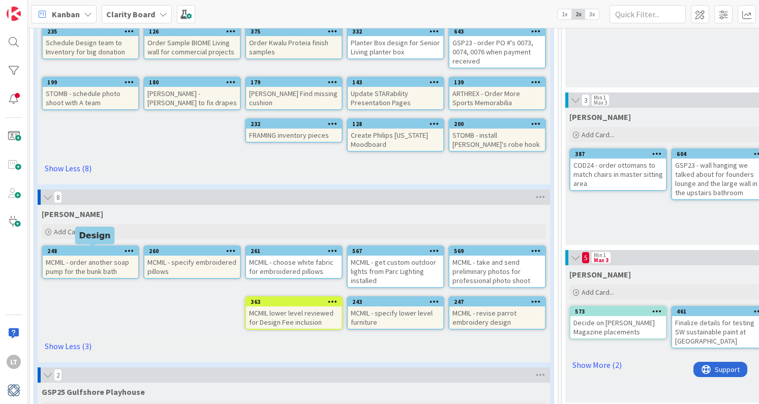 Image resolution: width=759 pixels, height=404 pixels. Describe the element at coordinates (90, 47) in the screenshot. I see `div: Schedule Design team to Inventory for big donation` at that location.